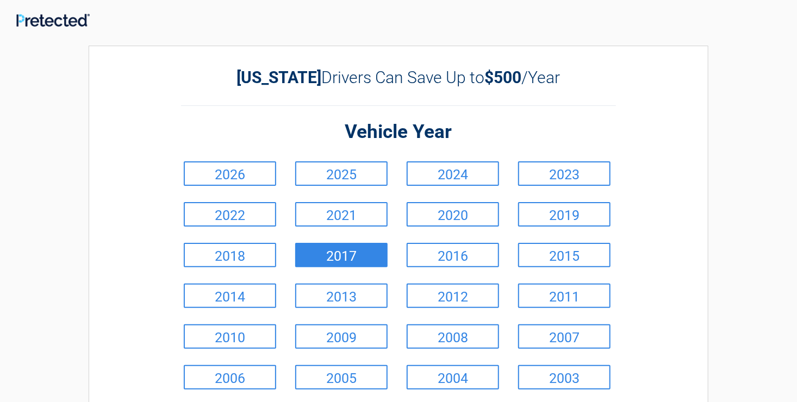 The width and height of the screenshot is (797, 402). What do you see at coordinates (230, 336) in the screenshot?
I see `a: 2010` at bounding box center [230, 336].